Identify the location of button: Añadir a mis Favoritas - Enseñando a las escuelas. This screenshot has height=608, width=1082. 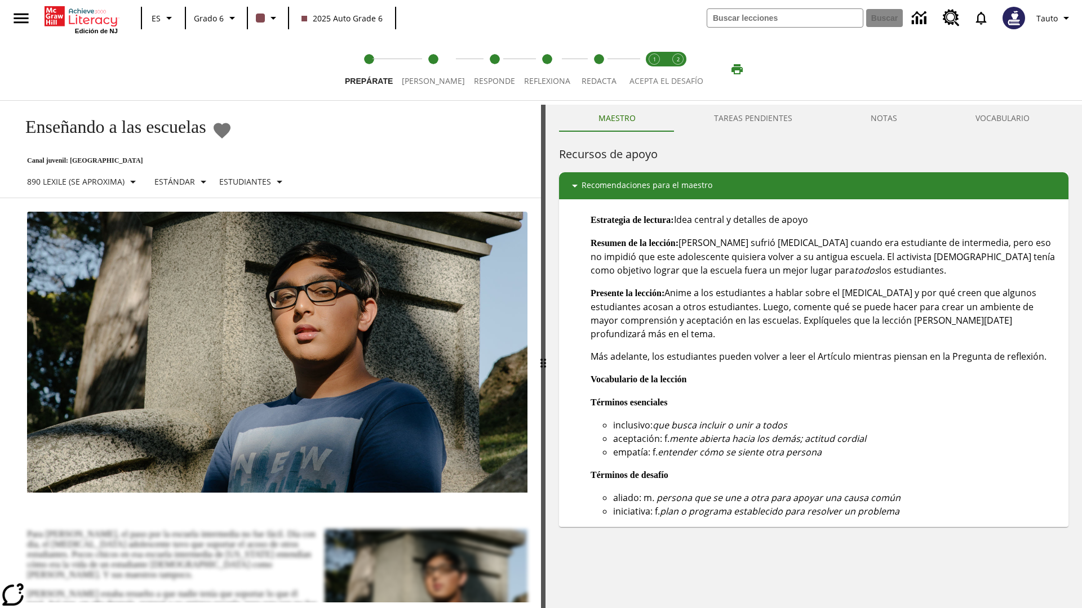
(222, 130).